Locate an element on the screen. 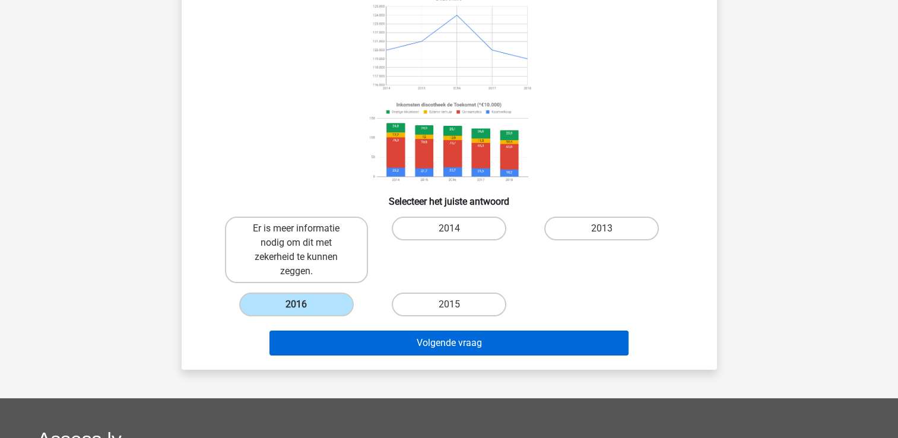 Image resolution: width=898 pixels, height=438 pixels. label: Er is meer informatie nodig om dit met zekerheid te kunnen zeggen. is located at coordinates (296, 250).